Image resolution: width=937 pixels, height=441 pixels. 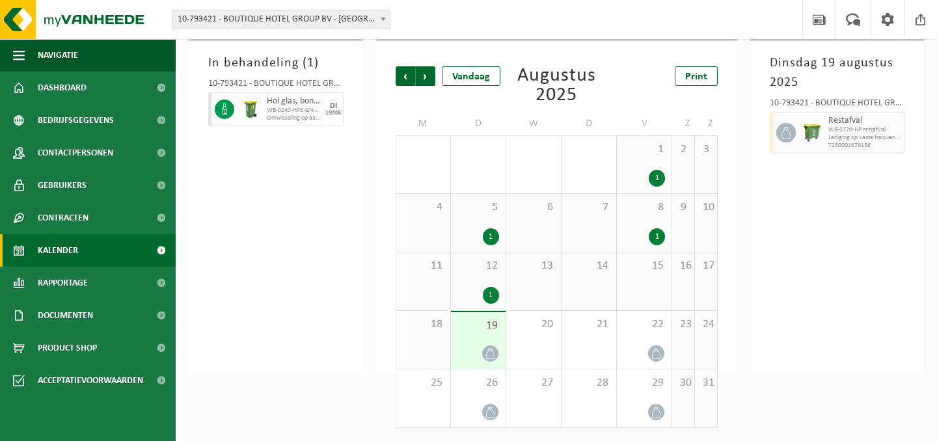 What do you see at coordinates (293, 118) in the screenshot?
I see `span: Omwisseling op aanvraag - op geplande route (incl. verwerking)` at bounding box center [293, 118].